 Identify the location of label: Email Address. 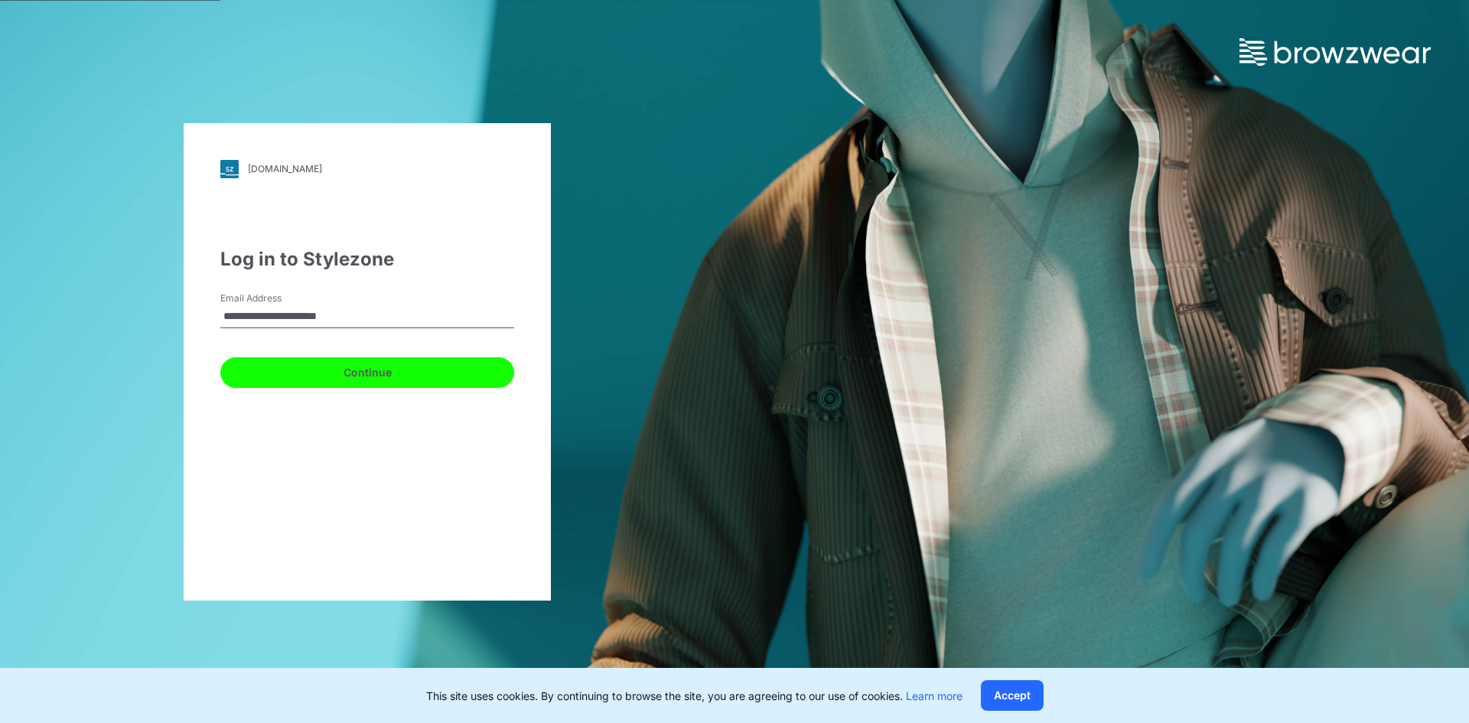
(274, 298).